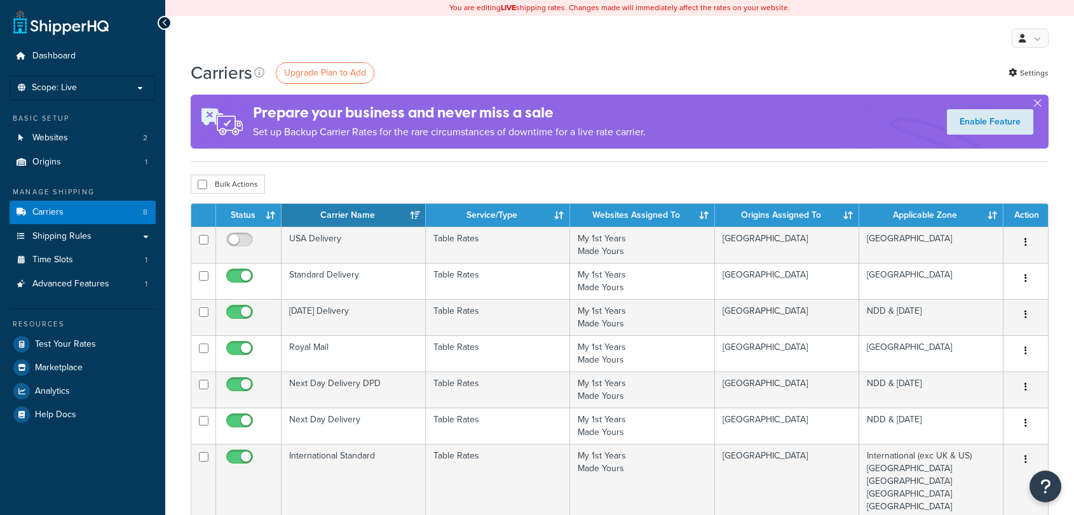 This screenshot has width=1074, height=515. I want to click on li: Shipping Rules, so click(83, 236).